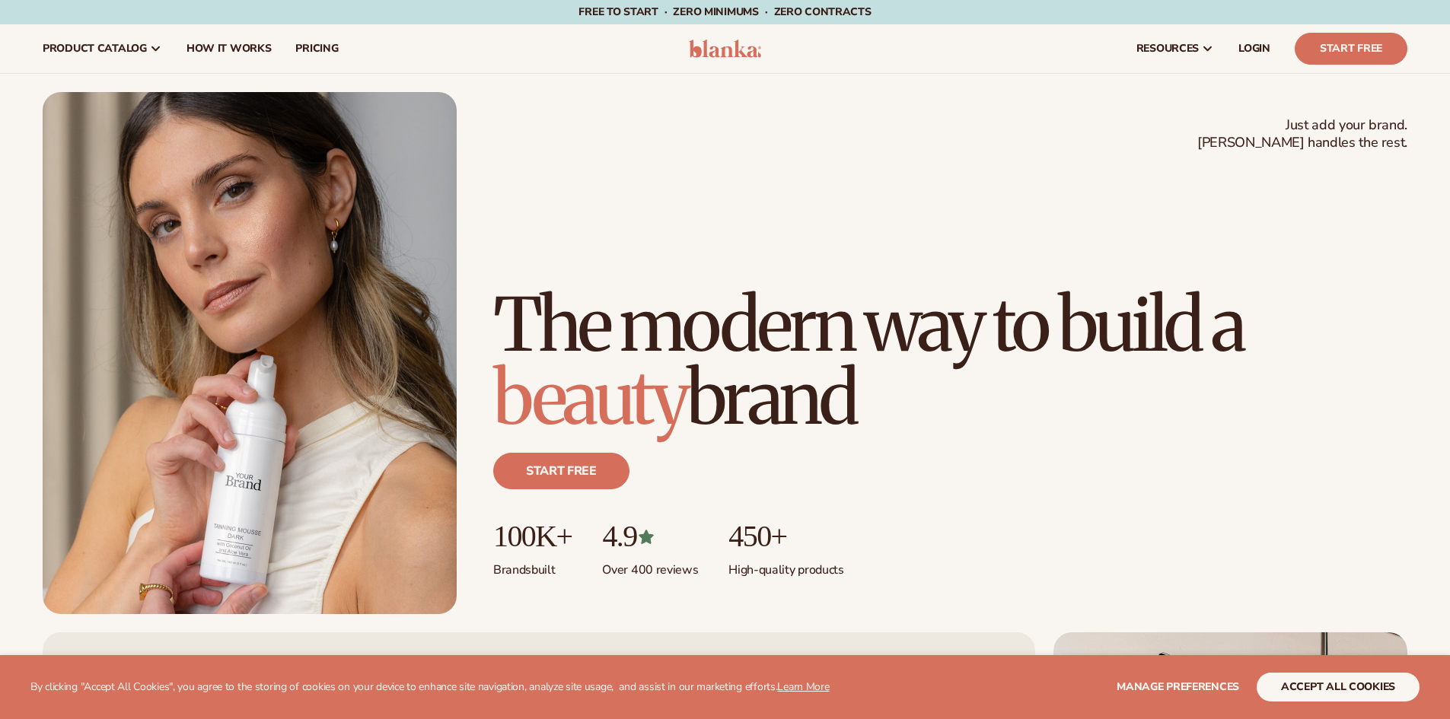 The height and width of the screenshot is (719, 1450). I want to click on a: logo, so click(725, 49).